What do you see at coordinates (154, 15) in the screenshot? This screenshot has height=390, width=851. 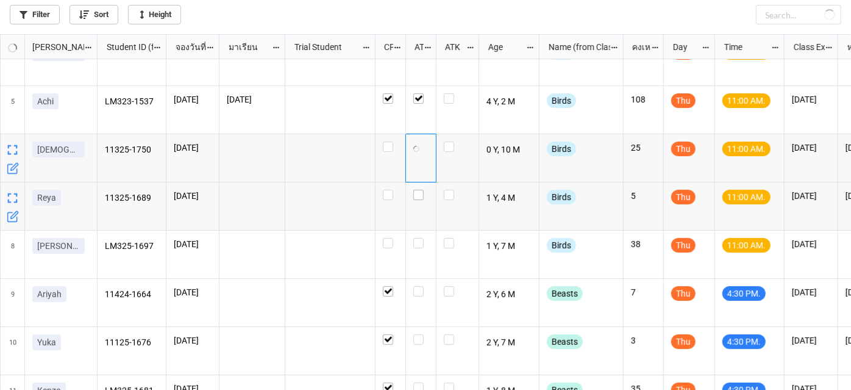 I see `a: Height` at bounding box center [154, 15].